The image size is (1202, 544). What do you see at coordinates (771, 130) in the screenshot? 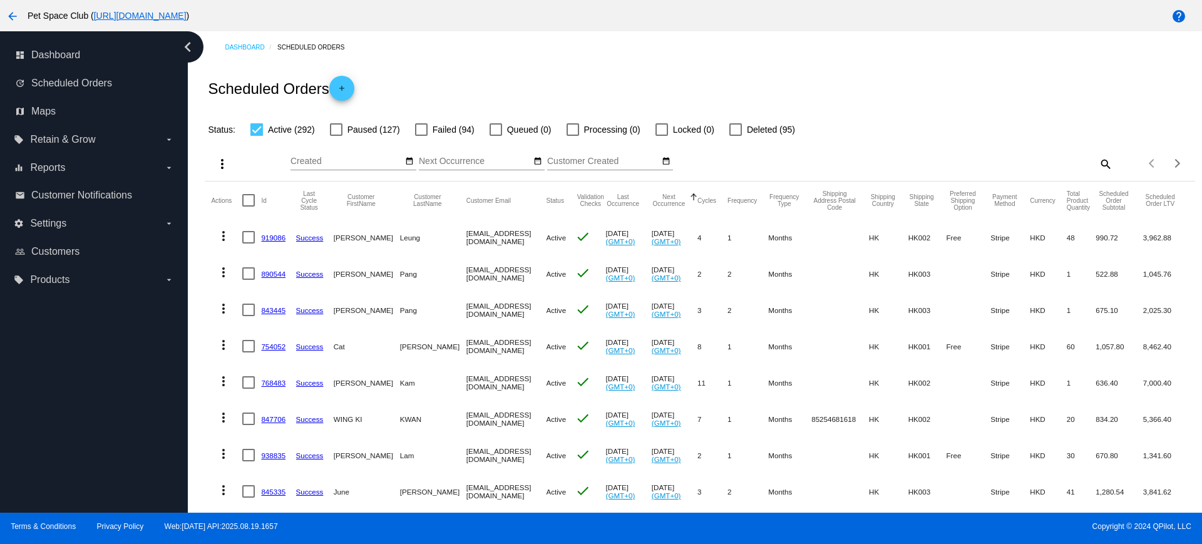
I see `span: Deleted (95)` at bounding box center [771, 130].